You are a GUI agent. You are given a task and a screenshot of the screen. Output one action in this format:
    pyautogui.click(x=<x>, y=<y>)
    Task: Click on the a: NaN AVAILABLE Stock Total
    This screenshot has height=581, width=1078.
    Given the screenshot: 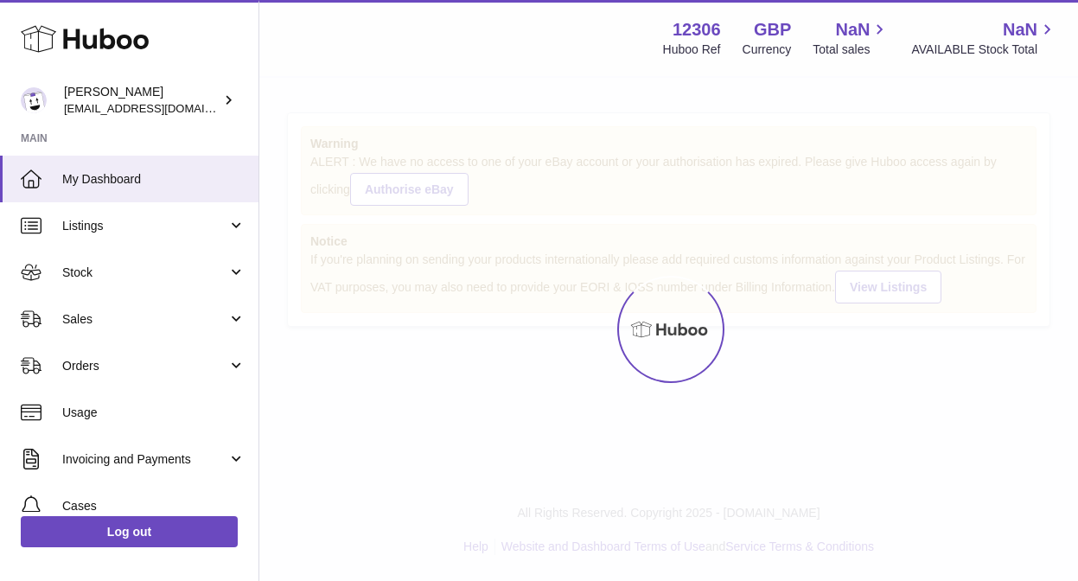 What is the action you would take?
    pyautogui.click(x=983, y=38)
    